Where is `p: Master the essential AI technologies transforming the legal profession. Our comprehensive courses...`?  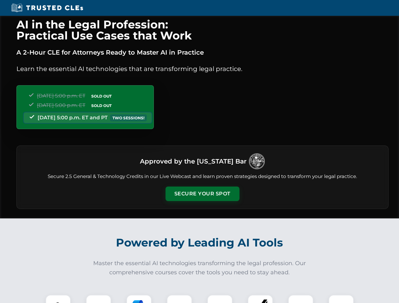
p: Master the essential AI technologies transforming the legal profession. Our comprehensive courses... is located at coordinates (199, 268).